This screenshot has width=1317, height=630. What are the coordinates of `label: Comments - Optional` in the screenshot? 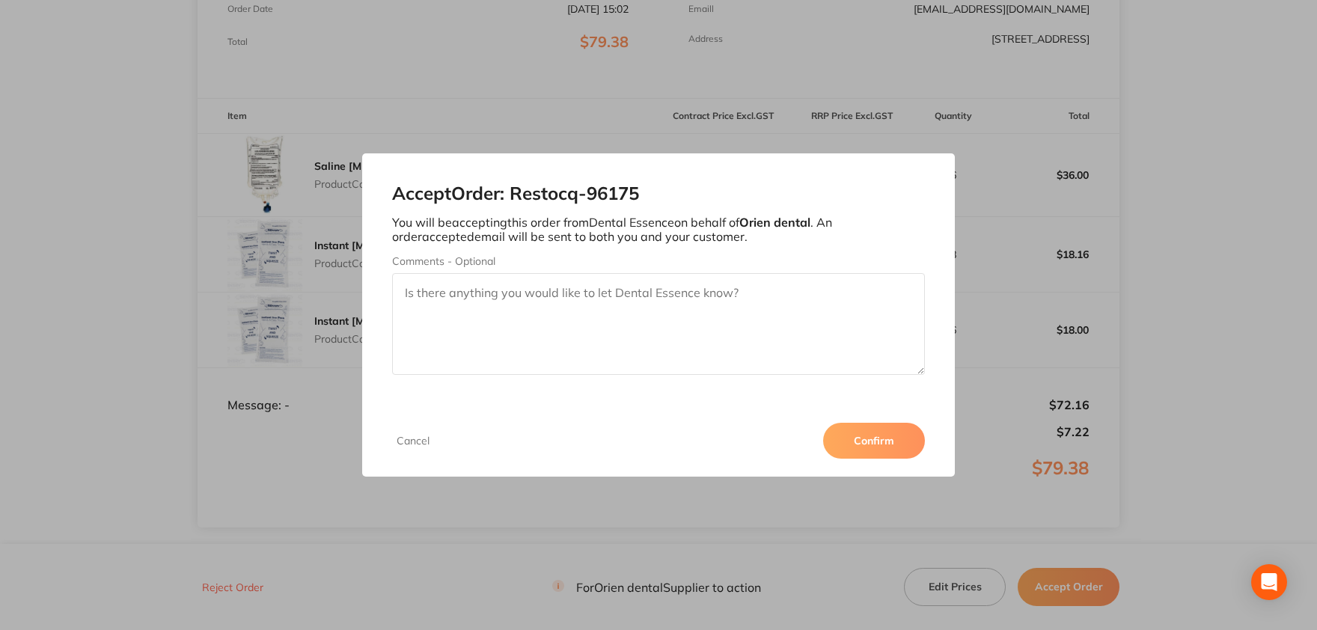 It's located at (658, 261).